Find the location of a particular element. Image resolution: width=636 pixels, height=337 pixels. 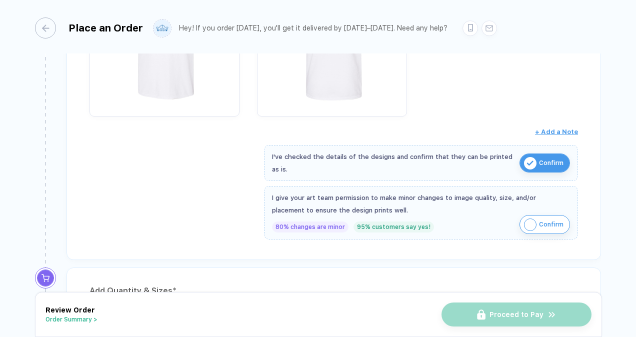

div: Place an Order is located at coordinates (105, 28).